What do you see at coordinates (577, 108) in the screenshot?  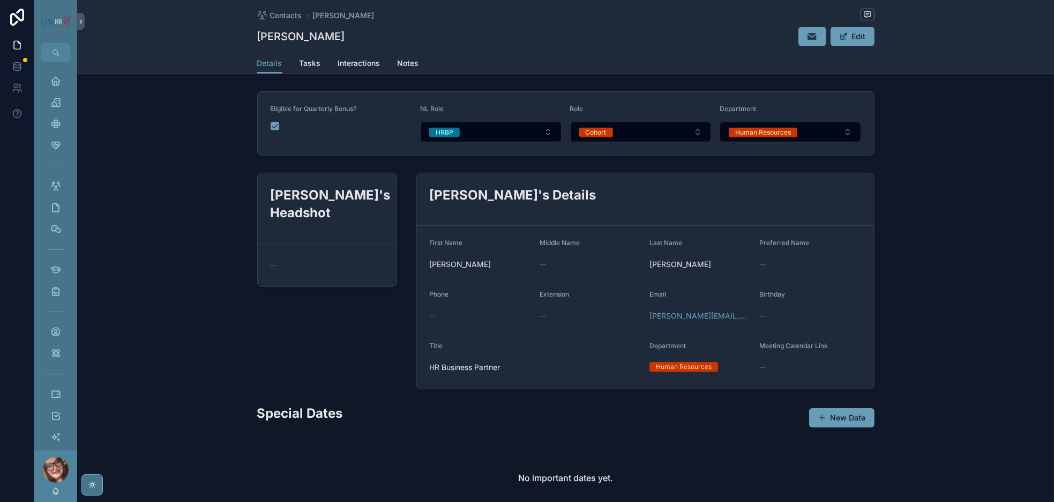 I see `span: Role` at bounding box center [577, 108].